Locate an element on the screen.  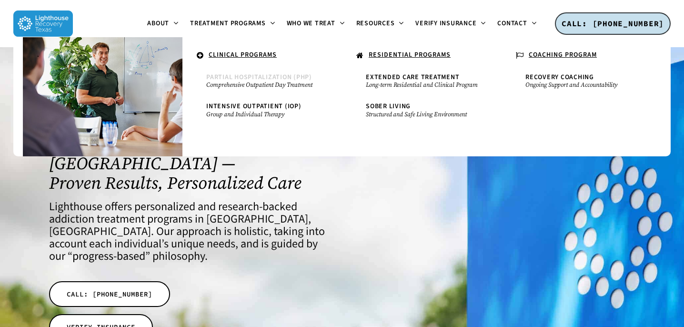
a: Contact is located at coordinates (517, 24).